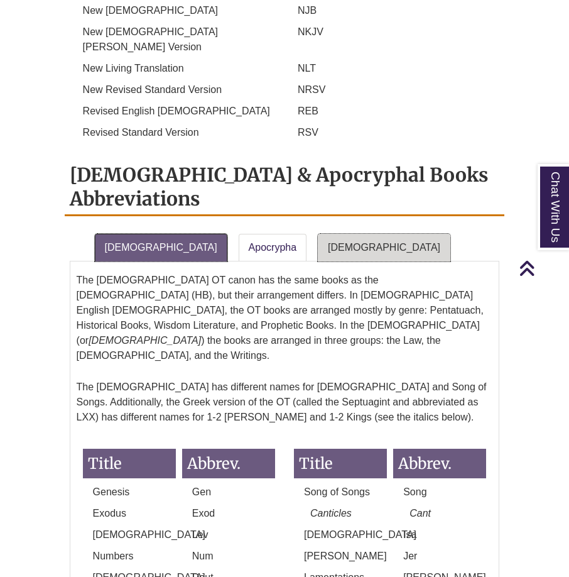 This screenshot has width=569, height=577. I want to click on p: Song of Songs, so click(340, 492).